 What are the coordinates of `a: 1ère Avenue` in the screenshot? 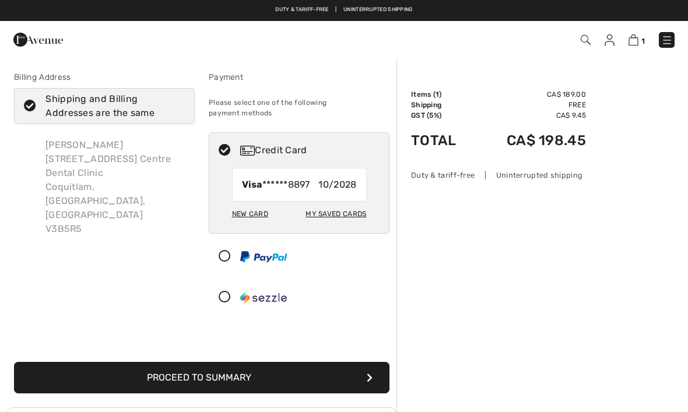 It's located at (38, 38).